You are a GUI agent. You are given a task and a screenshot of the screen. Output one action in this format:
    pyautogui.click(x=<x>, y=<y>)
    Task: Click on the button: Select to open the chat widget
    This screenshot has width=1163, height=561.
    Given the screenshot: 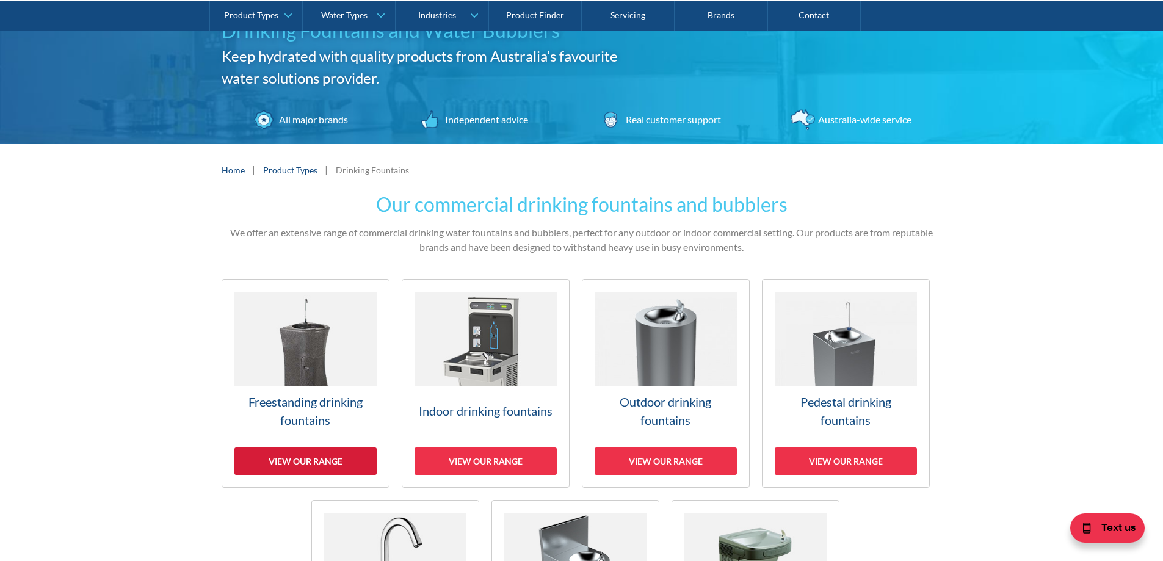 What is the action you would take?
    pyautogui.click(x=67, y=28)
    